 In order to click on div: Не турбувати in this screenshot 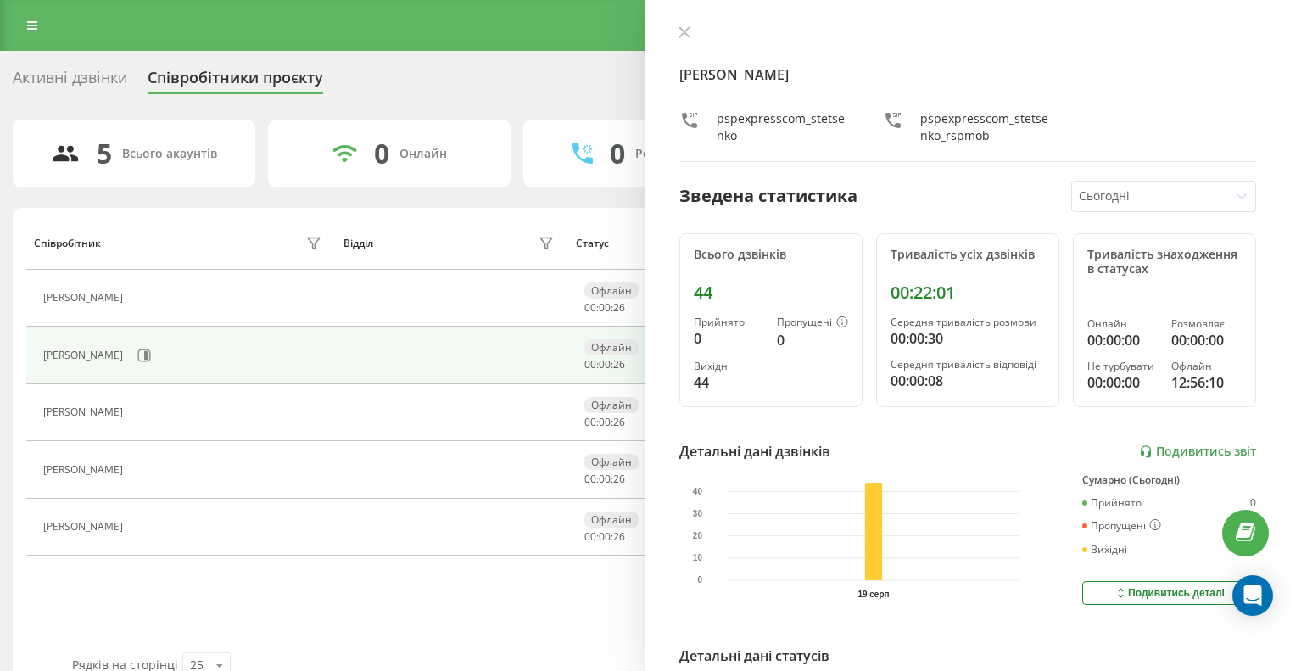, I will do `click(1122, 366)`.